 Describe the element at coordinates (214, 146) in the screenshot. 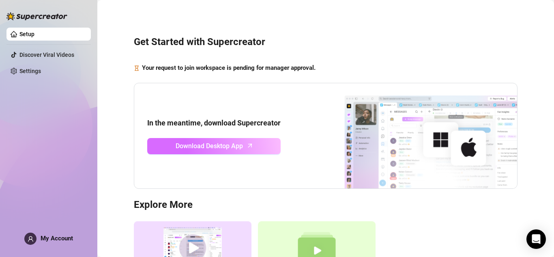

I see `a: Download Desktop Apparrow-up` at that location.